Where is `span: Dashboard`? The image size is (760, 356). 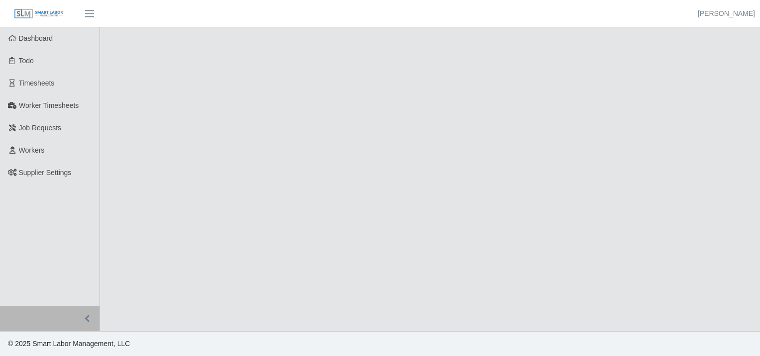
span: Dashboard is located at coordinates (36, 38).